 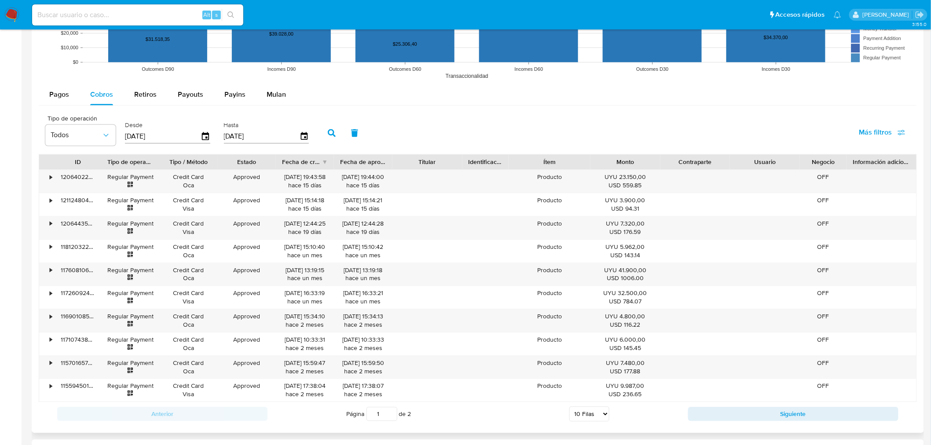 I want to click on input: Buscar usuario o caso..., so click(x=138, y=15).